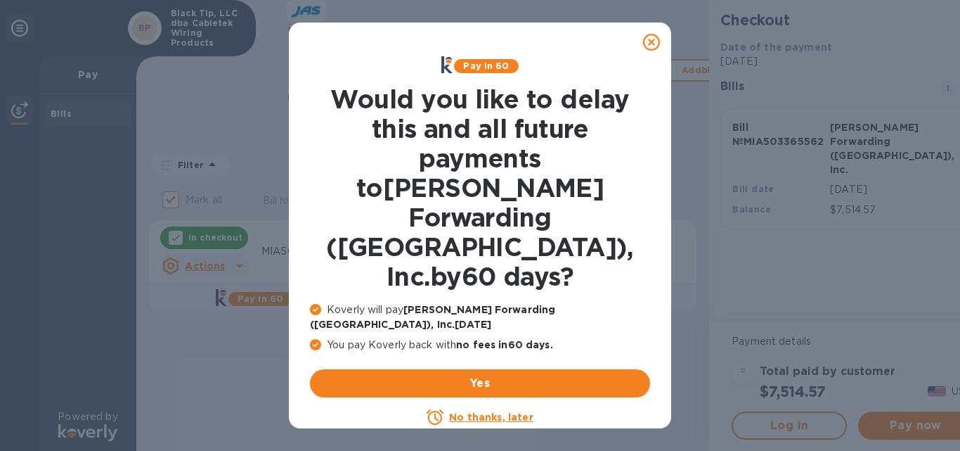 The image size is (960, 451). What do you see at coordinates (480, 383) in the screenshot?
I see `button: Yes` at bounding box center [480, 383].